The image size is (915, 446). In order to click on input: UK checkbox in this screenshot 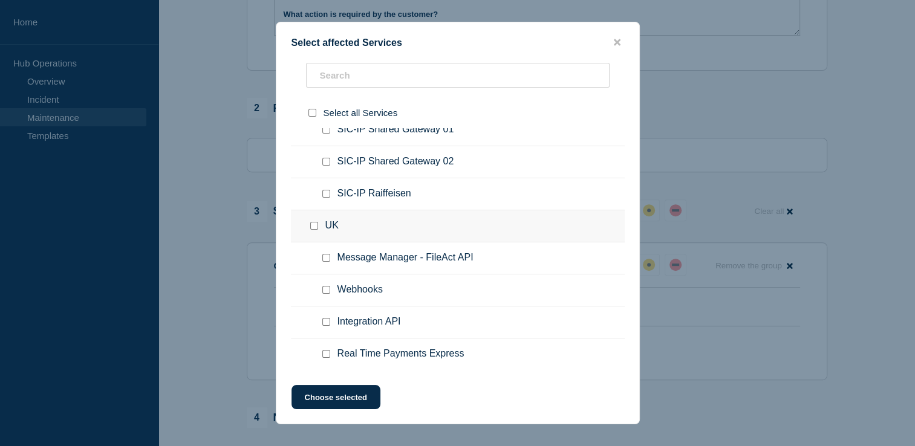, I will do `click(314, 226)`.